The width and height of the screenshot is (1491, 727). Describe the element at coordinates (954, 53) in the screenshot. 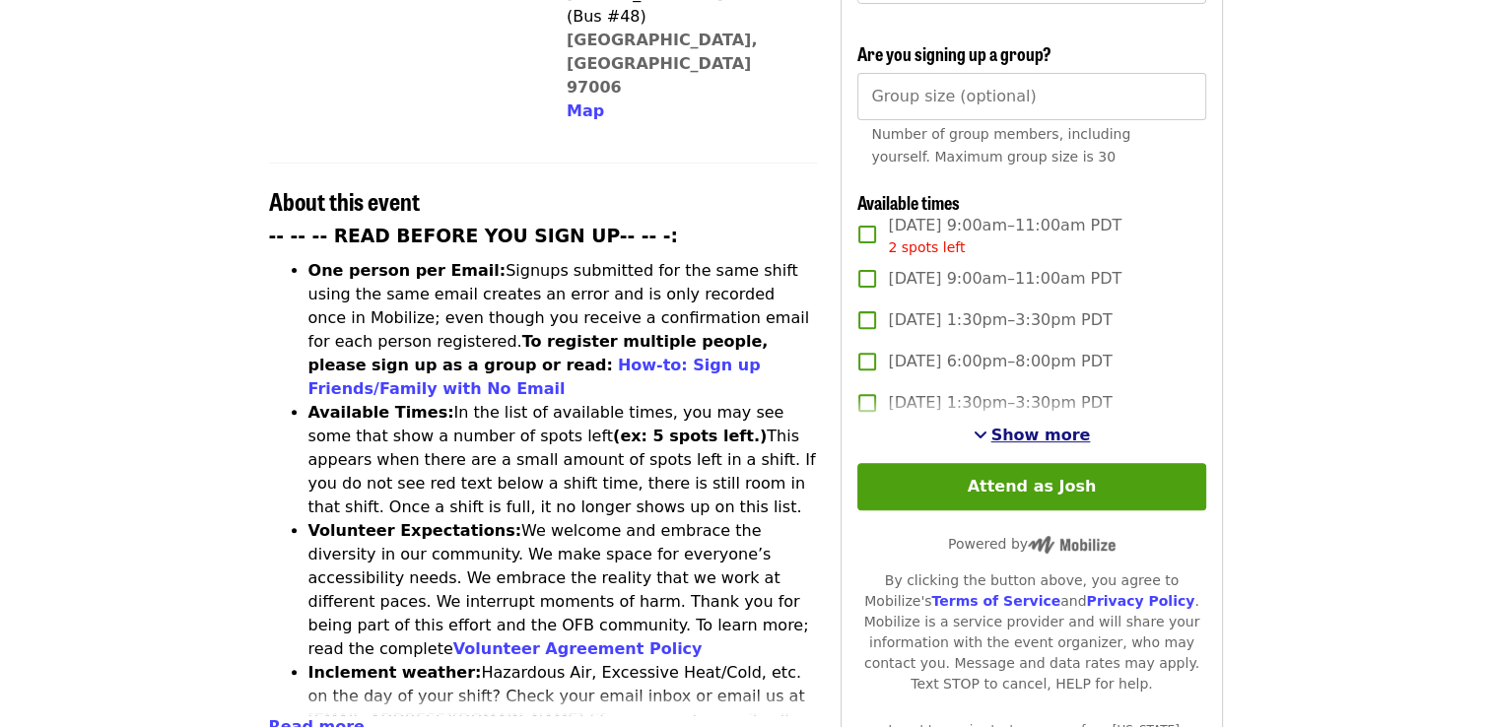

I see `span: Are you signing up a group?` at that location.